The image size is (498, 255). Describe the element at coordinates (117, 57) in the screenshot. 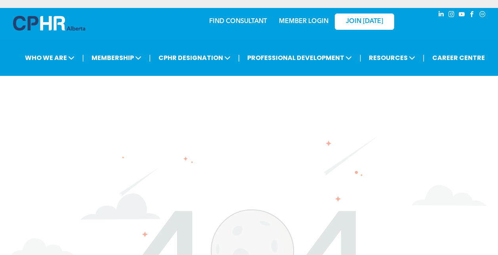

I see `span: MEMBERSHIP` at that location.